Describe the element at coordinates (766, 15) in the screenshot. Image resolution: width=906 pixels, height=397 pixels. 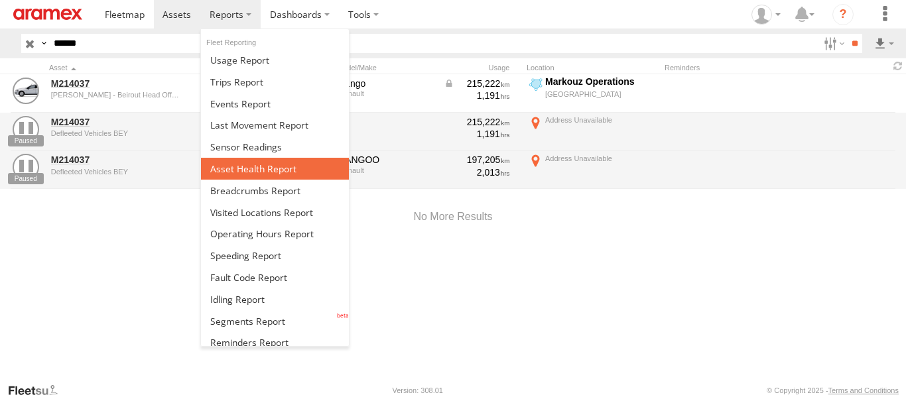
I see `div: Mazen Siblini` at that location.